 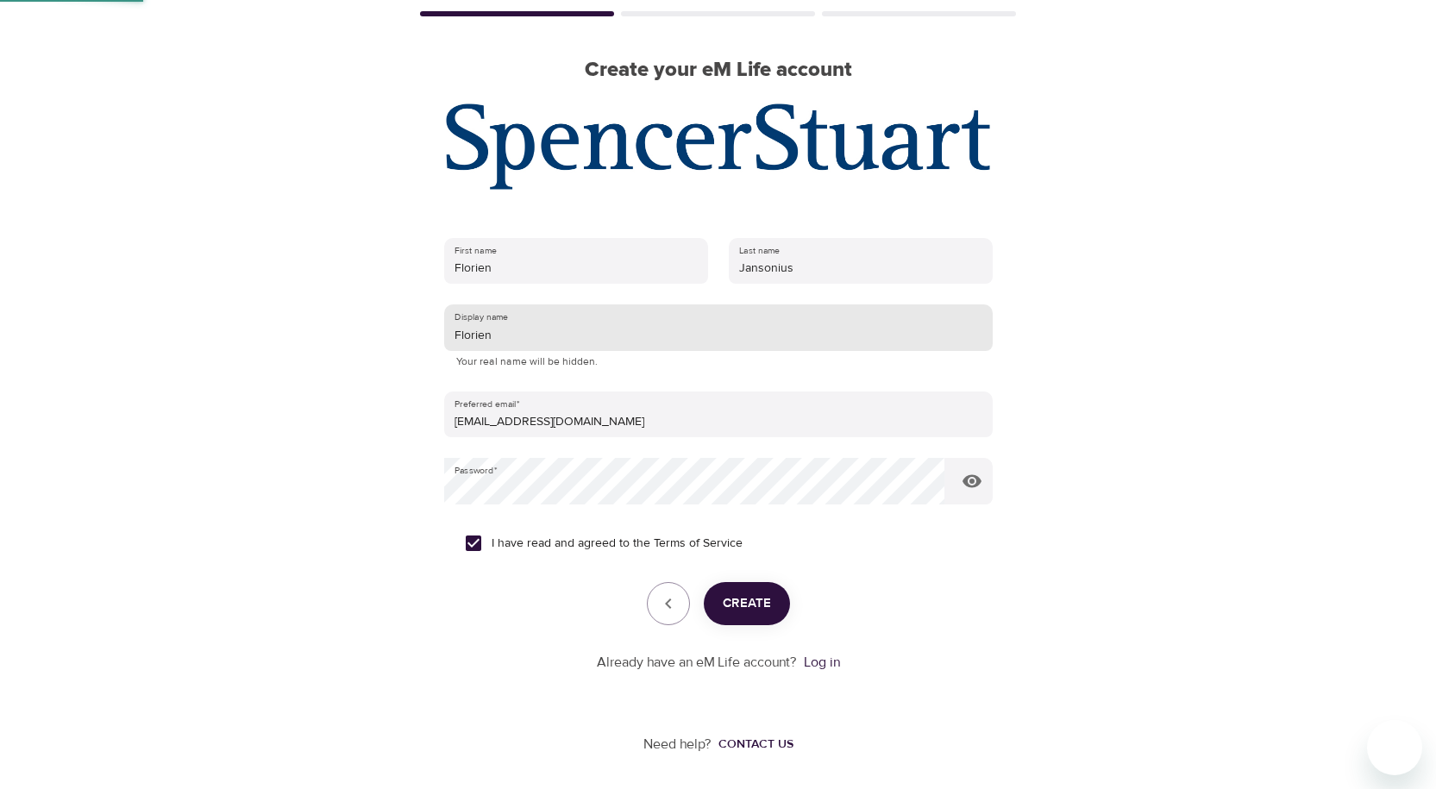 I want to click on span: Create, so click(x=747, y=604).